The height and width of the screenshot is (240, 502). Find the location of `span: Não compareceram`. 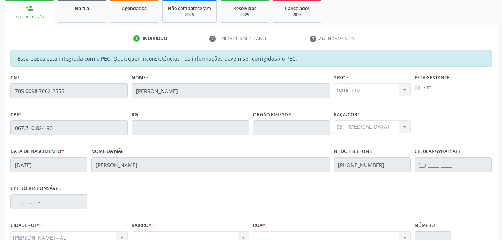

span: Não compareceram is located at coordinates (189, 8).